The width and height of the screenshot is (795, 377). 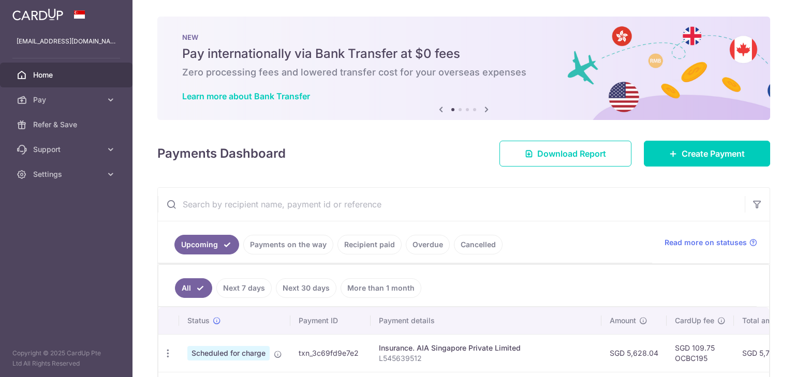 What do you see at coordinates (330, 353) in the screenshot?
I see `td: txn_3c69fd9e7e2` at bounding box center [330, 353].